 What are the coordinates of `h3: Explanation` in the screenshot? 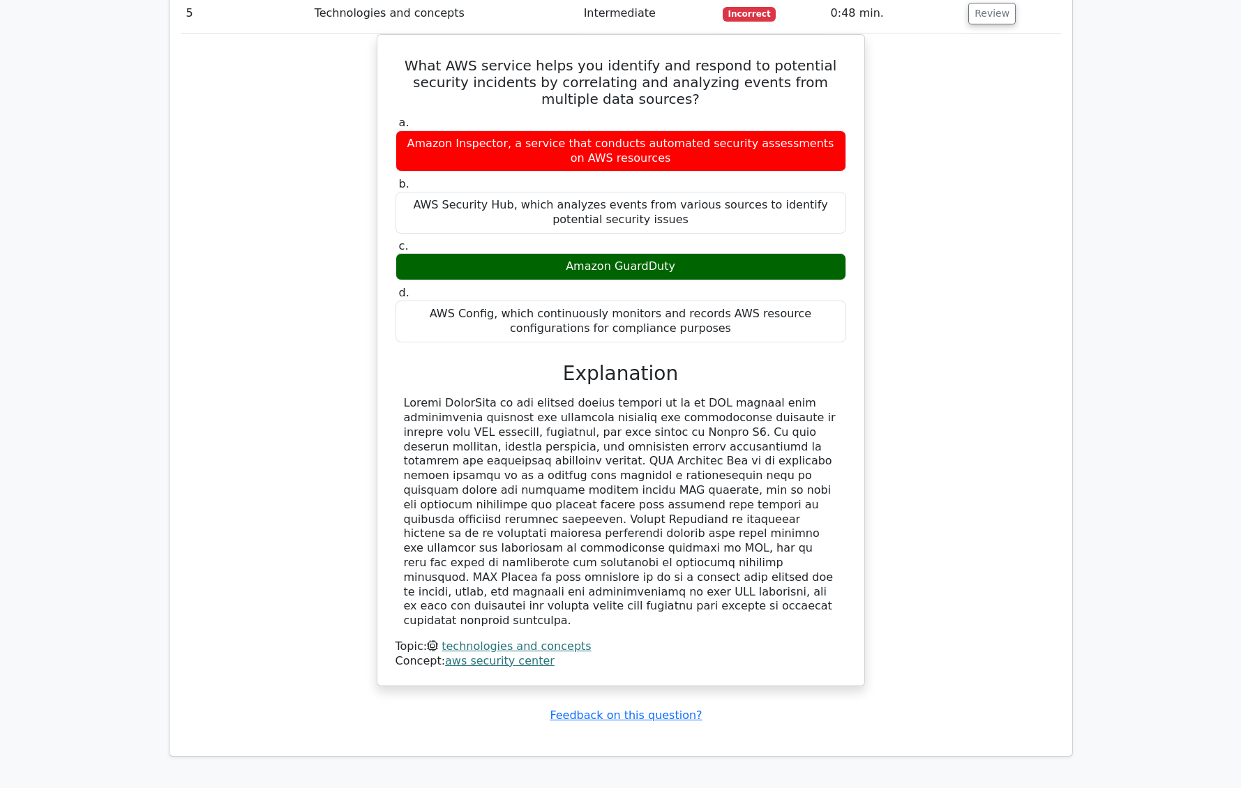 It's located at (621, 374).